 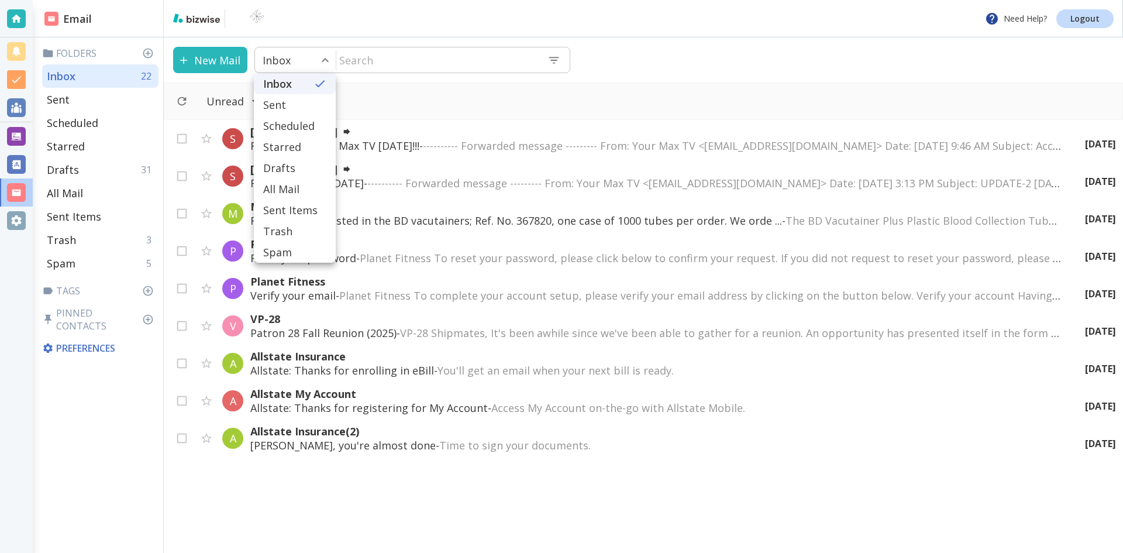 What do you see at coordinates (277, 84) in the screenshot?
I see `p: Inbox` at bounding box center [277, 84].